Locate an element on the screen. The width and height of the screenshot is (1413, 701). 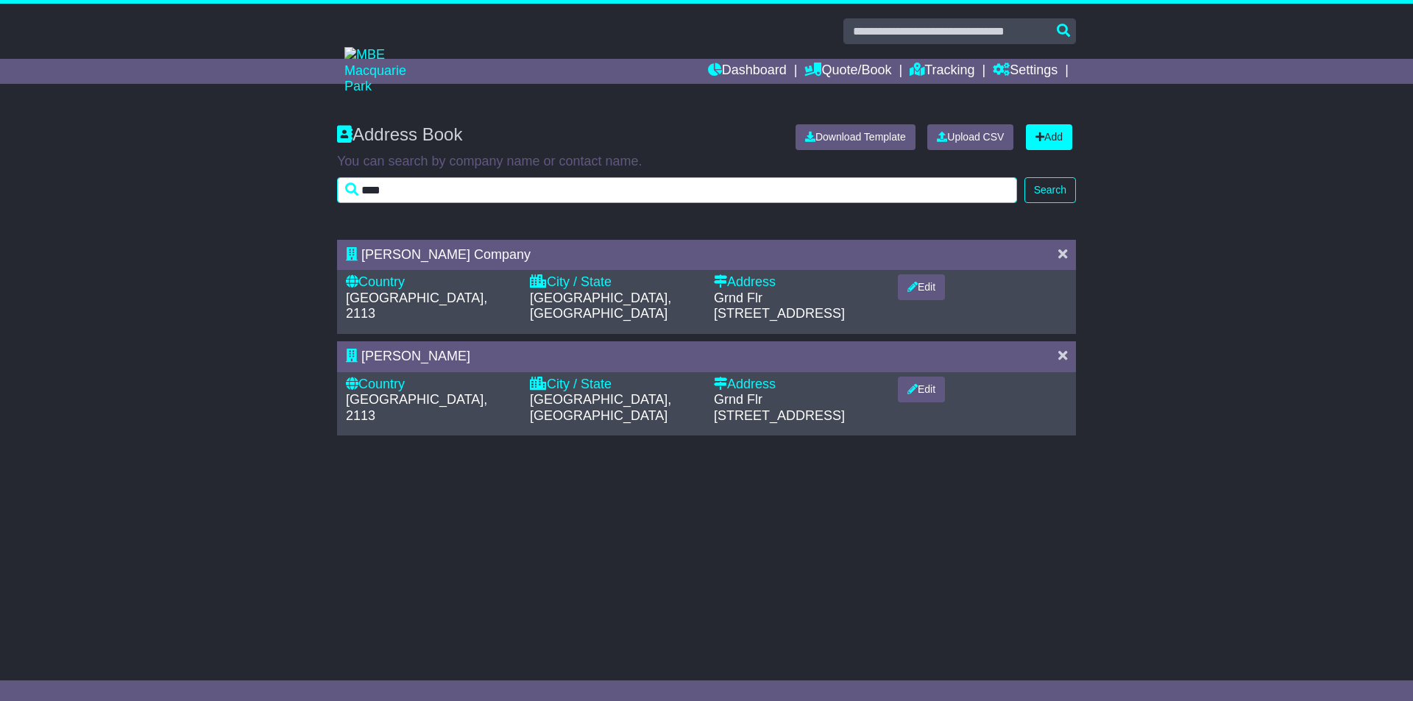
a: Tracking is located at coordinates (942, 71).